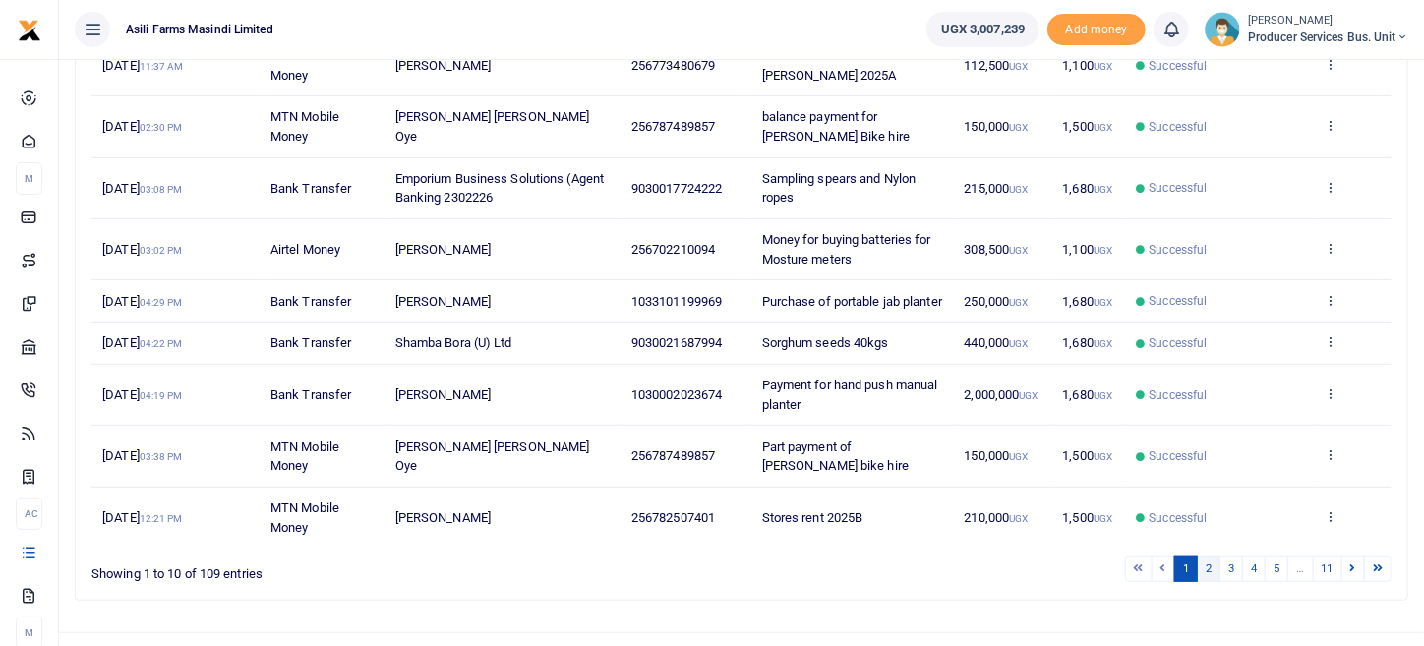 The image size is (1424, 646). Describe the element at coordinates (996, 342) in the screenshot. I see `span: 440,000` at that location.